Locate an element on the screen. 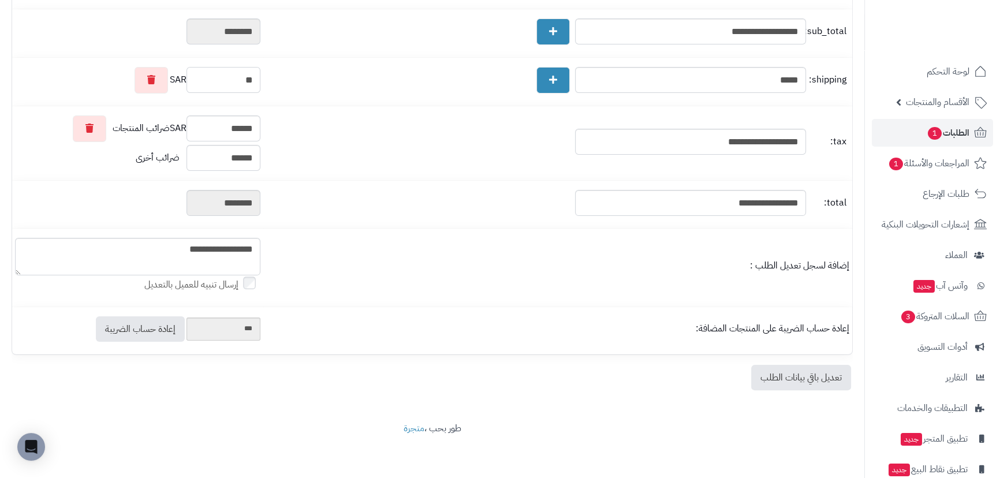 This screenshot has height=478, width=1000. span: shipping: is located at coordinates (828, 80).